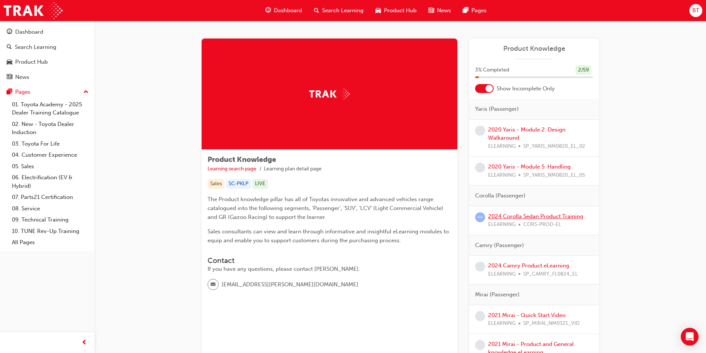  Describe the element at coordinates (29, 32) in the screenshot. I see `div: Dashboard` at that location.